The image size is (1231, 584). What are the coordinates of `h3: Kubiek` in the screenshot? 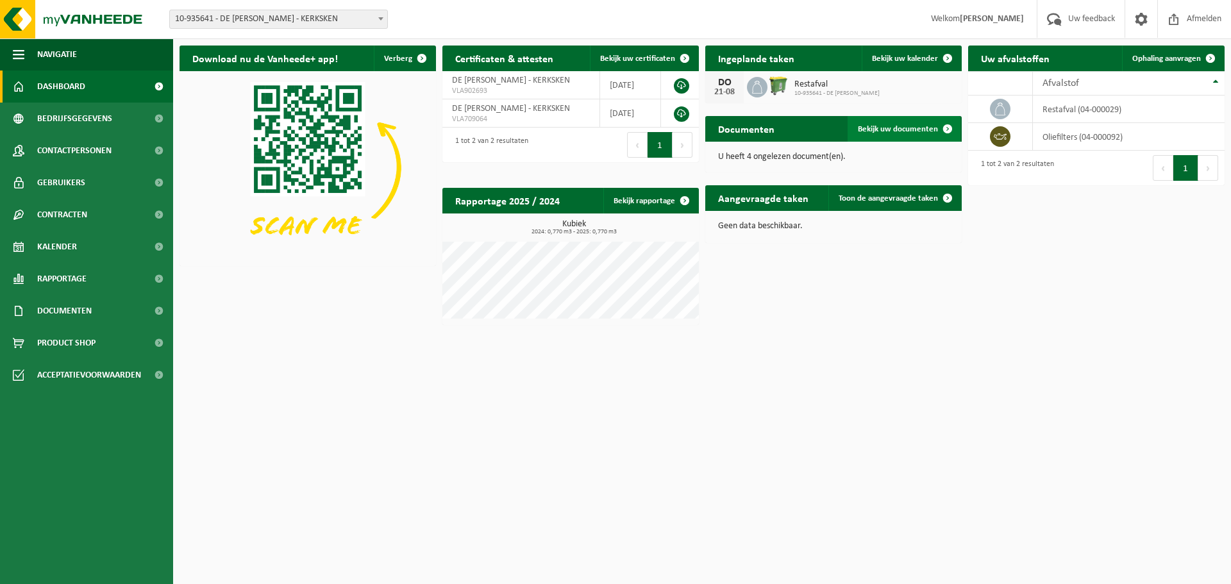 It's located at (574, 228).